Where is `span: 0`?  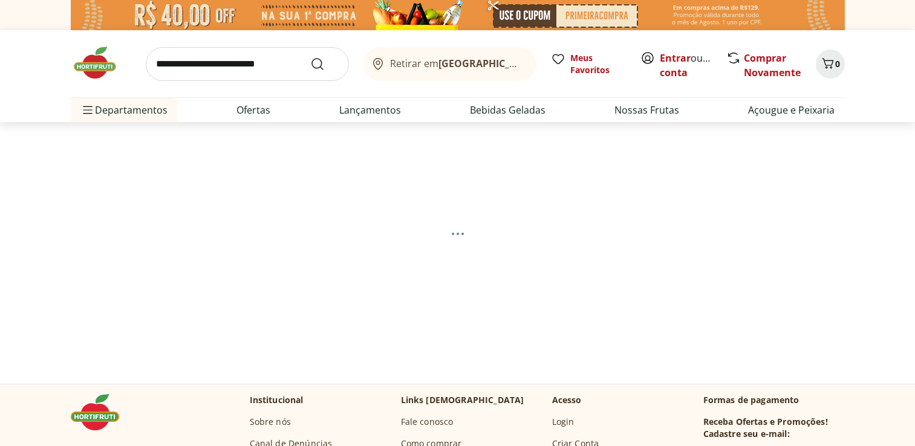 span: 0 is located at coordinates (838, 64).